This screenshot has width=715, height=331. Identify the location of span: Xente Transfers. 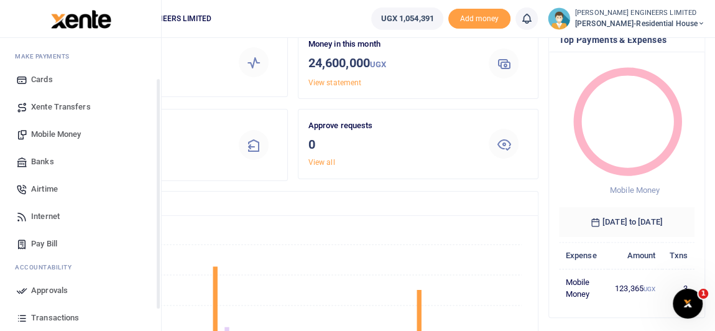
(61, 107).